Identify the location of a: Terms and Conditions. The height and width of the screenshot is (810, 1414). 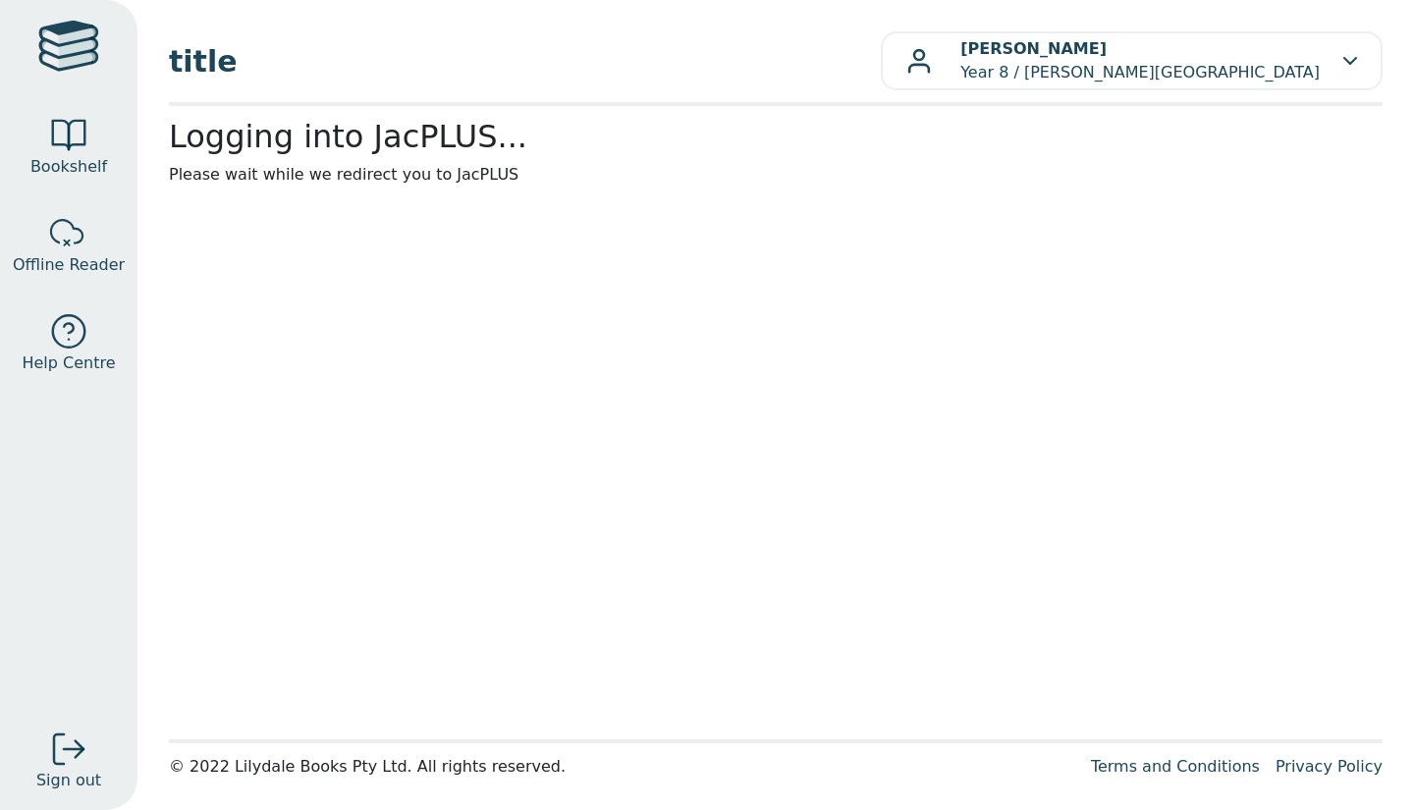
(1176, 766).